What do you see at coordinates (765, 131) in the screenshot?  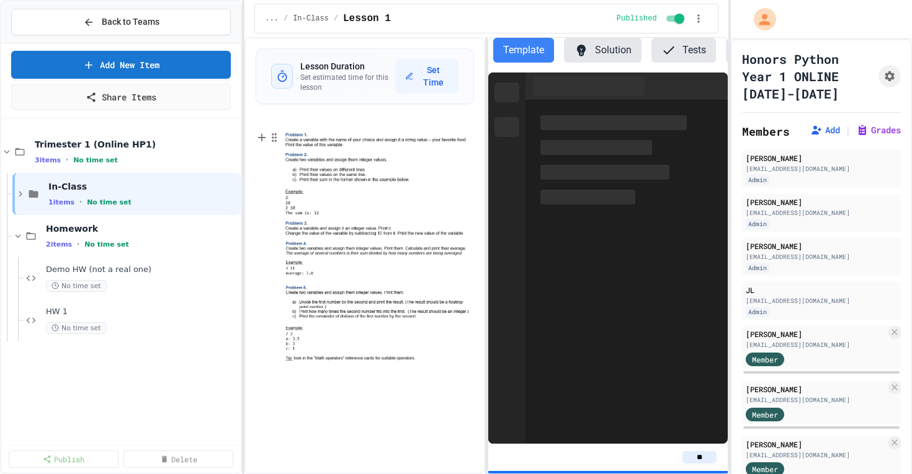 I see `h2: Members` at bounding box center [765, 131].